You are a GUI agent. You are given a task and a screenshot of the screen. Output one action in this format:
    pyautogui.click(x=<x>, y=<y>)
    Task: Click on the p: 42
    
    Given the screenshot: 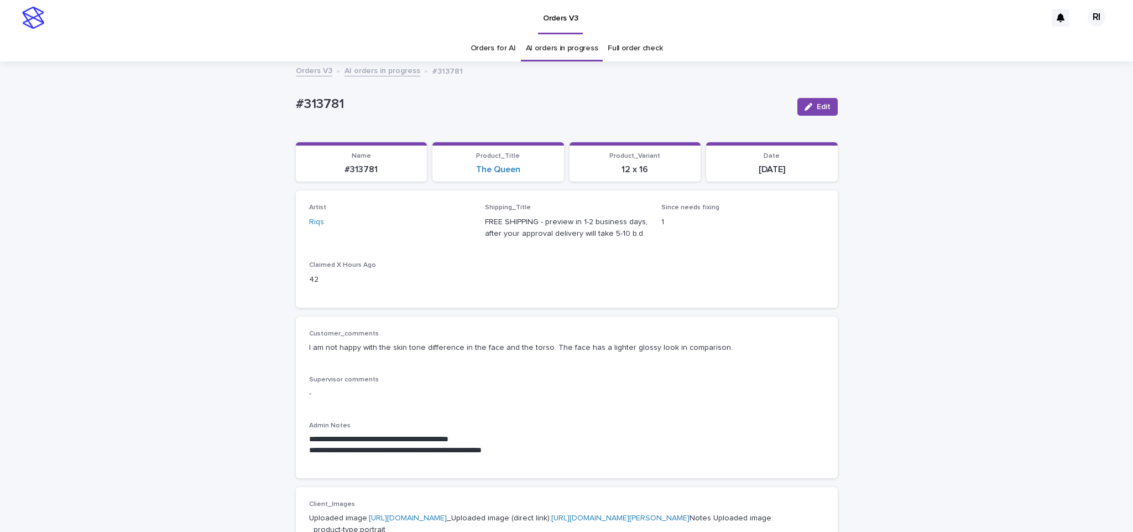 What is the action you would take?
    pyautogui.click(x=391, y=279)
    